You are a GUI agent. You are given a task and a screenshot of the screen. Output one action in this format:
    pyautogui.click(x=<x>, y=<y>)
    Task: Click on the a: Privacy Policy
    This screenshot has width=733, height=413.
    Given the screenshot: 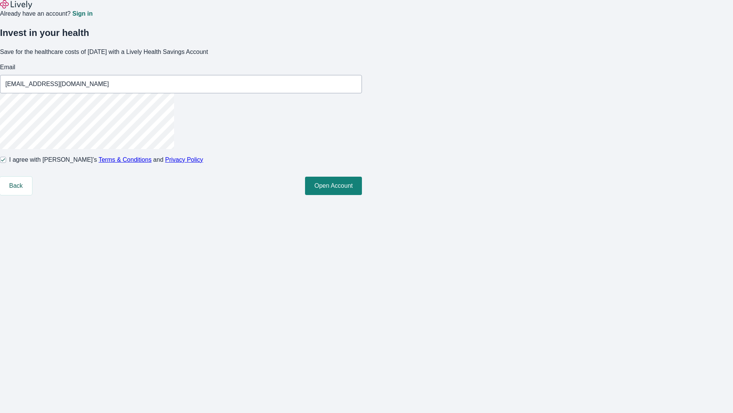 What is the action you would take?
    pyautogui.click(x=184, y=159)
    